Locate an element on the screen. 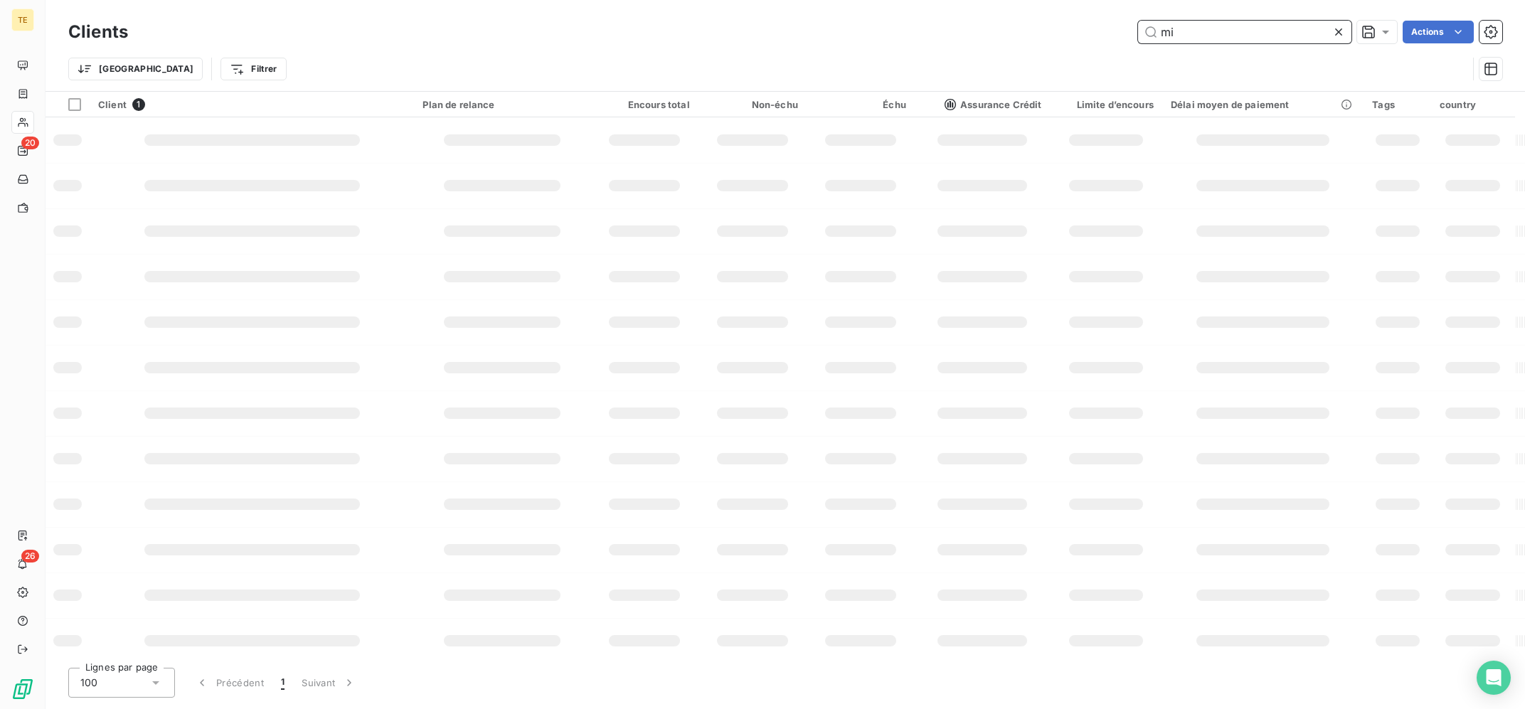  span: 20 is located at coordinates (30, 143).